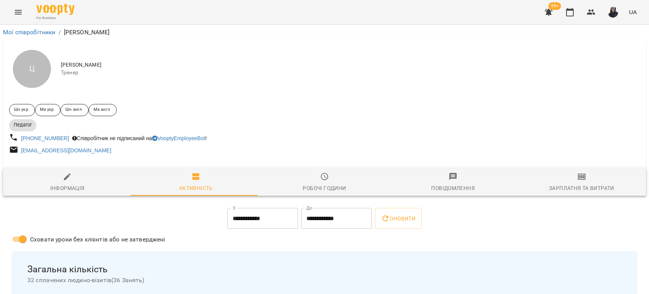 The width and height of the screenshot is (649, 294). Describe the element at coordinates (613, 12) in the screenshot. I see `img: de66a22b4ea812430751315b74cfe34b.jpg` at that location.